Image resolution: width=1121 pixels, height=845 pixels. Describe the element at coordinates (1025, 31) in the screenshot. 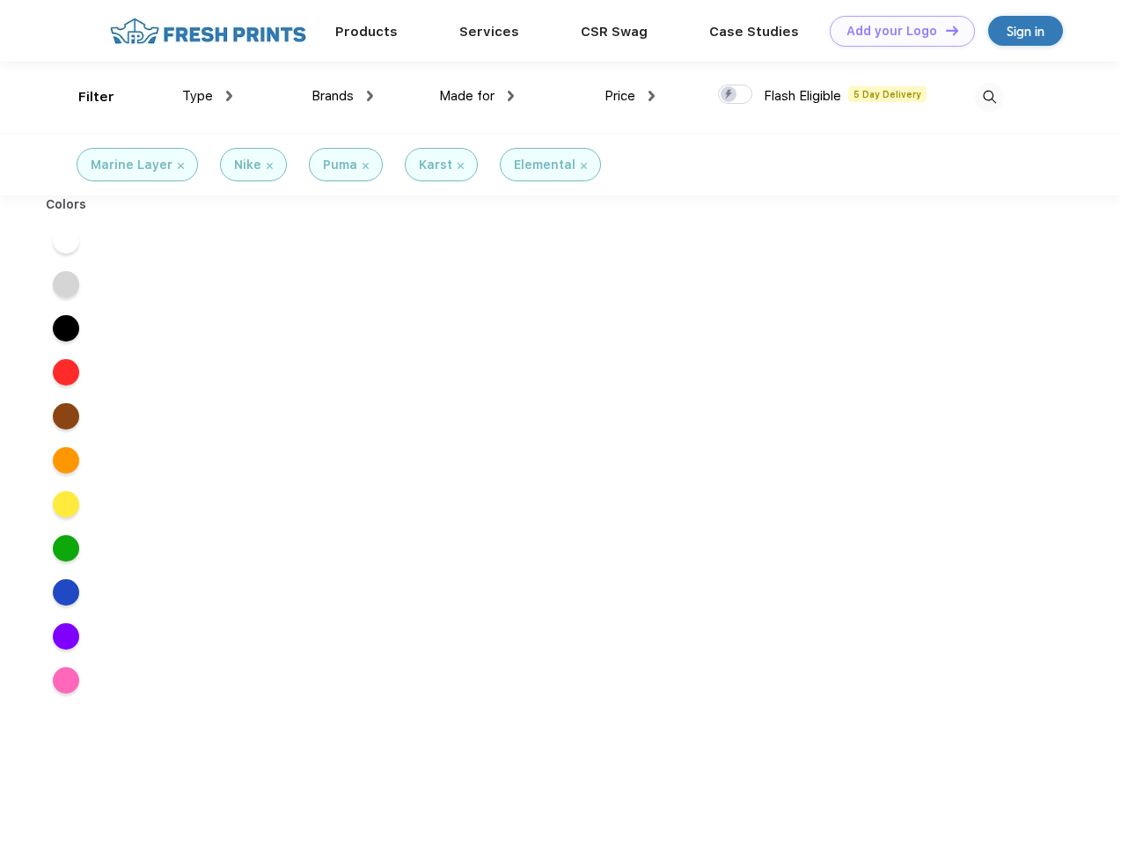

I see `div: Sign in` at that location.